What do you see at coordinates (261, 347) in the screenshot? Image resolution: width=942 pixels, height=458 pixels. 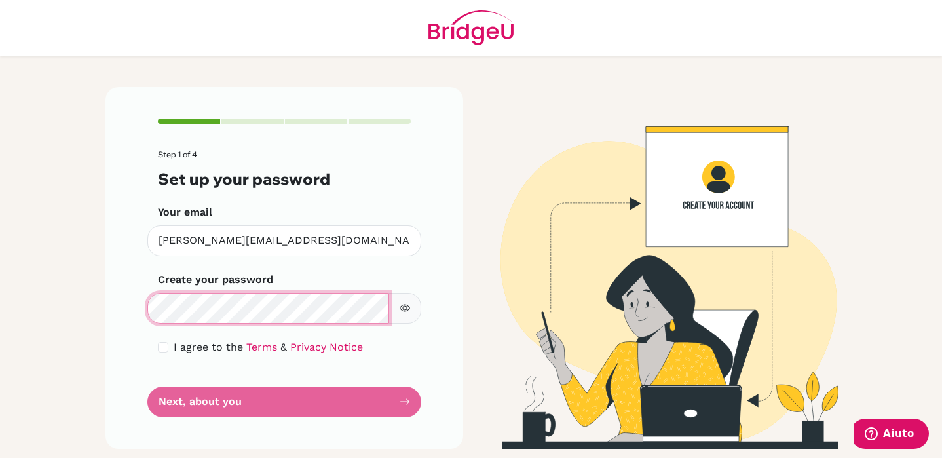 I see `a: Terms` at bounding box center [261, 347].